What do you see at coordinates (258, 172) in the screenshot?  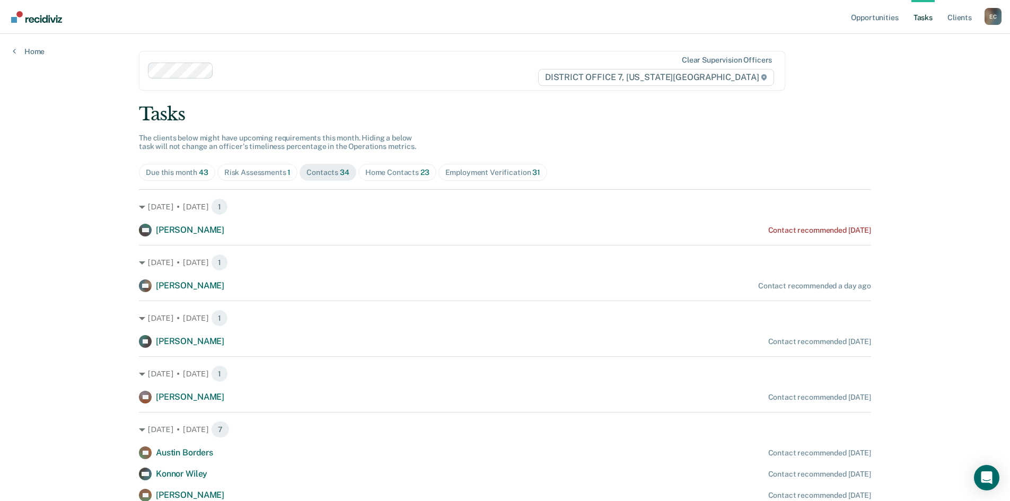 I see `div: Risk Assessments` at bounding box center [258, 172].